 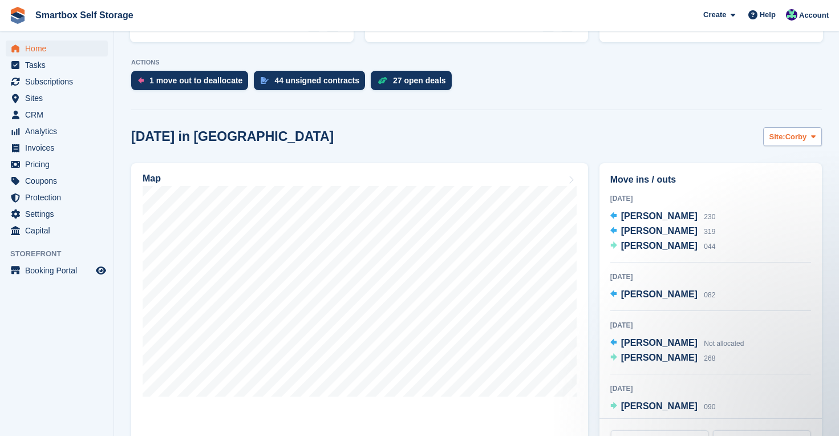 What do you see at coordinates (59, 115) in the screenshot?
I see `span: CRM` at bounding box center [59, 115].